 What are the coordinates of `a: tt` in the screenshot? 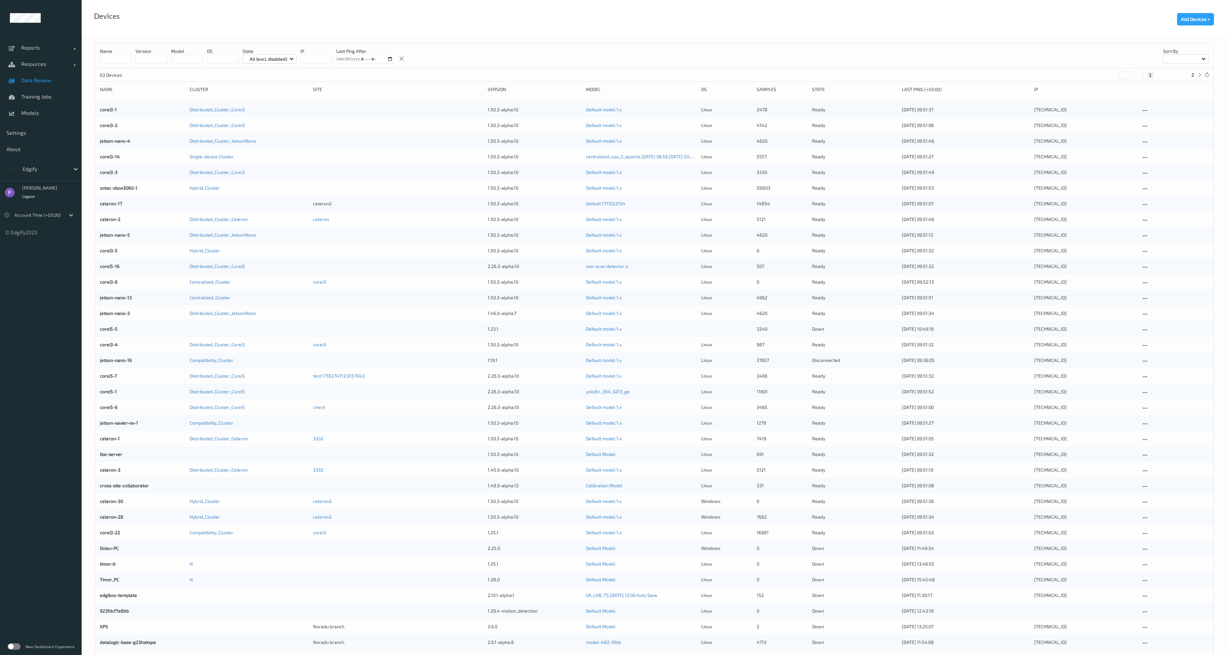 It's located at (191, 579).